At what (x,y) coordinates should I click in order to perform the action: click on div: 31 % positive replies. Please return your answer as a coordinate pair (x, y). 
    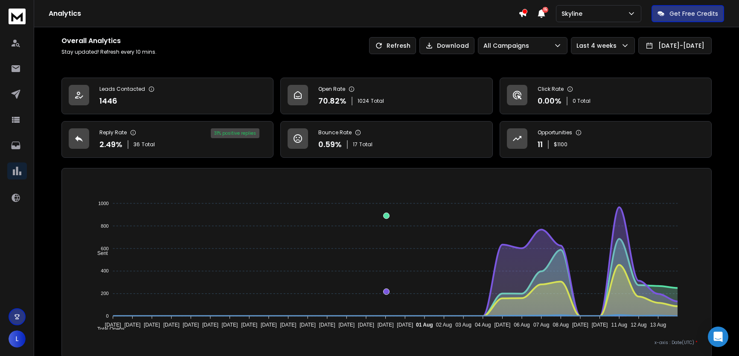
    Looking at the image, I should click on (235, 133).